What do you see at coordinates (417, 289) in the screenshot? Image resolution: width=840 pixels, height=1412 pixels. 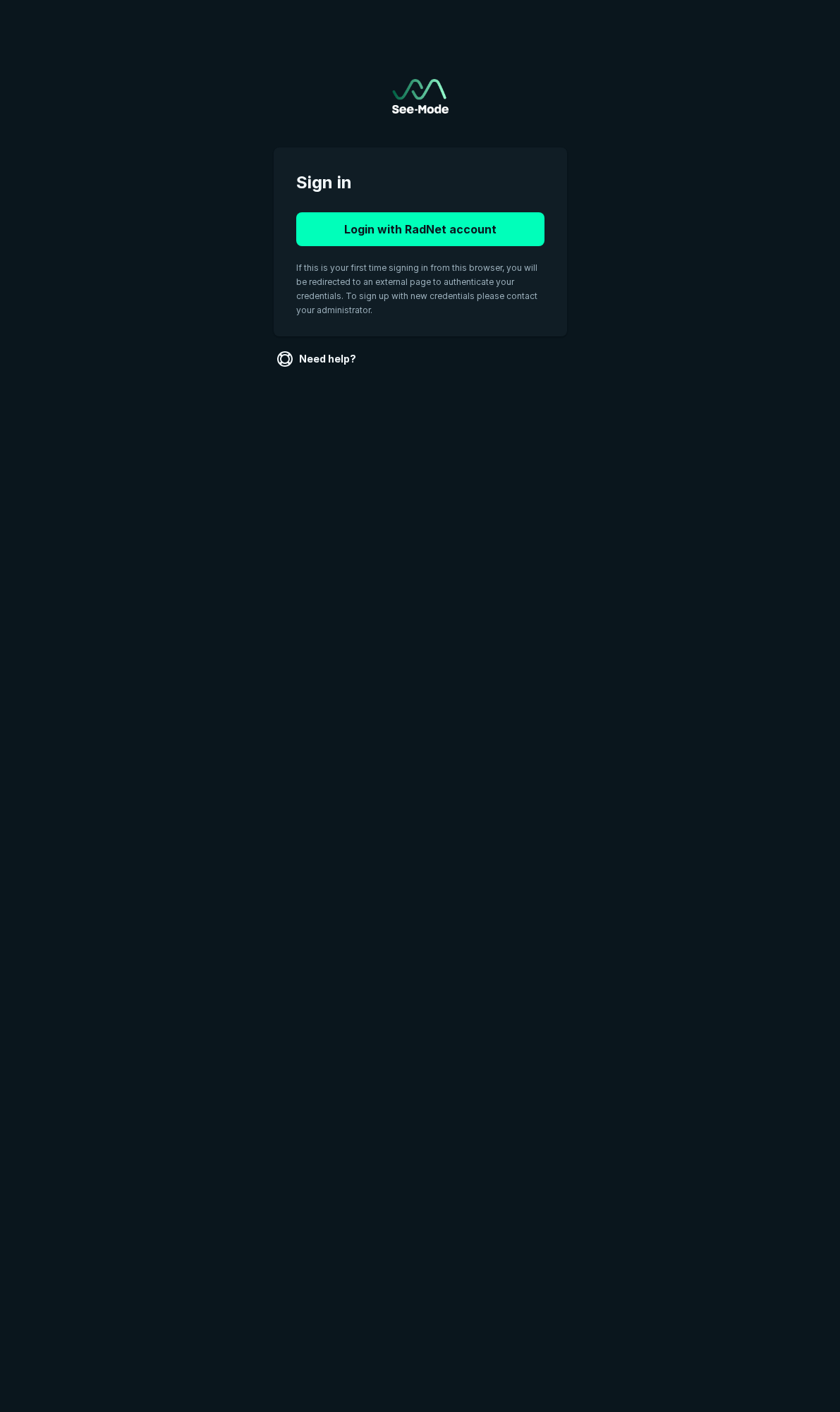 I see `span: If this is your first time signing in from this browser, you will be redirected to an external pa...` at bounding box center [417, 289].